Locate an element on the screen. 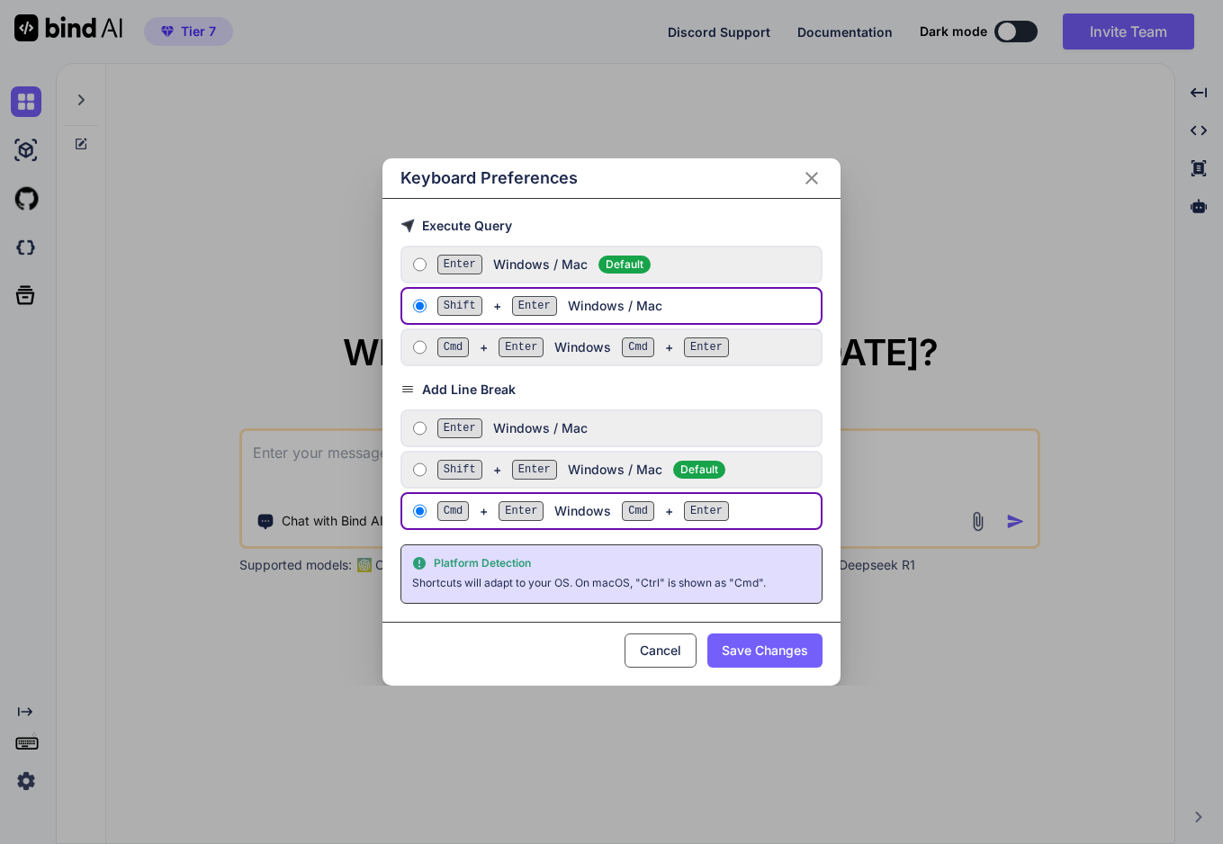 The image size is (1223, 844). input: EnterWindows / Mac Default is located at coordinates (420, 265).